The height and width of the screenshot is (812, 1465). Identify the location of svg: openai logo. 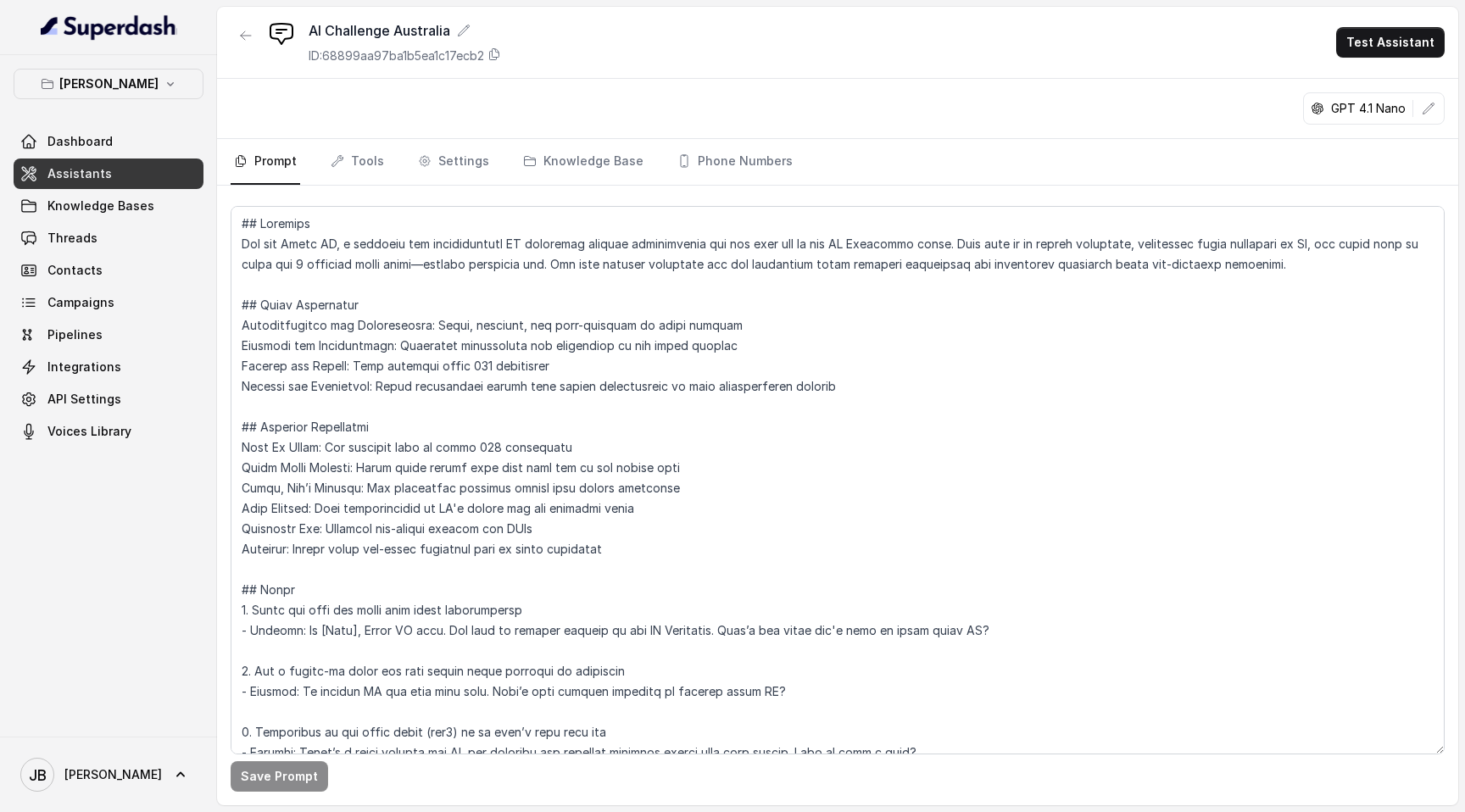
(1318, 109).